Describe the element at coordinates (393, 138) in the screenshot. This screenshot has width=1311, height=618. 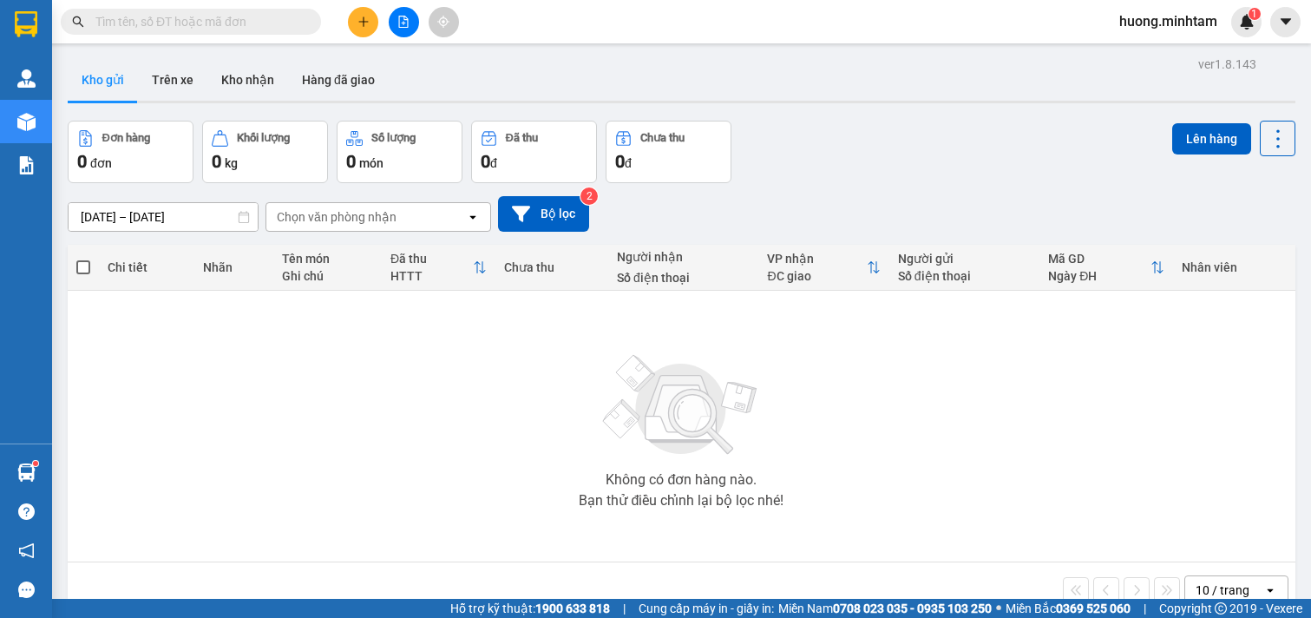
I see `div: Số lượng` at that location.